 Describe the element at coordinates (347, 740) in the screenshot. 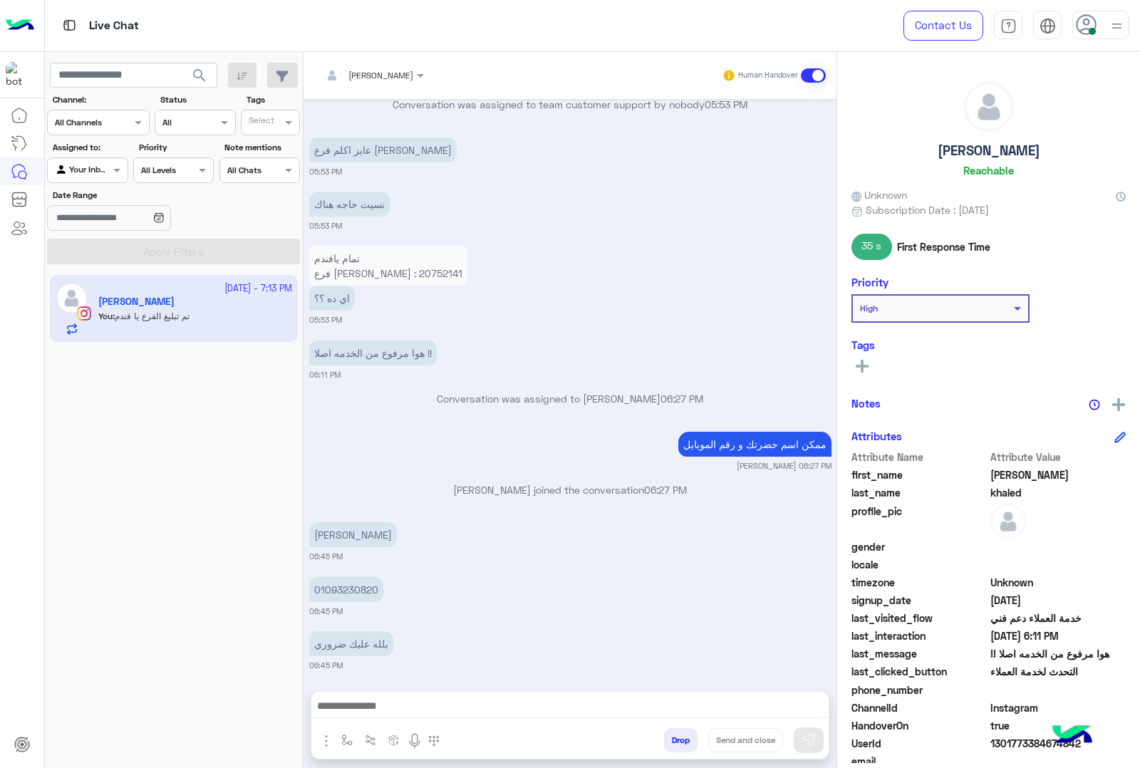

I see `img: select flow` at that location.